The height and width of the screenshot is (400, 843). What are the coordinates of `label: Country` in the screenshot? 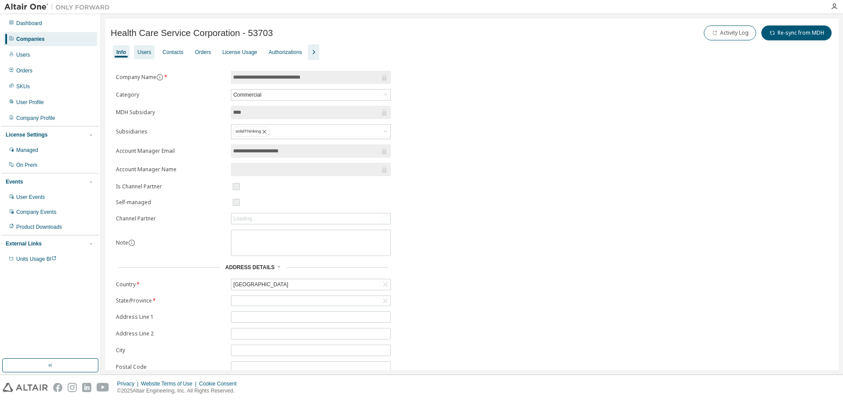 It's located at (171, 285).